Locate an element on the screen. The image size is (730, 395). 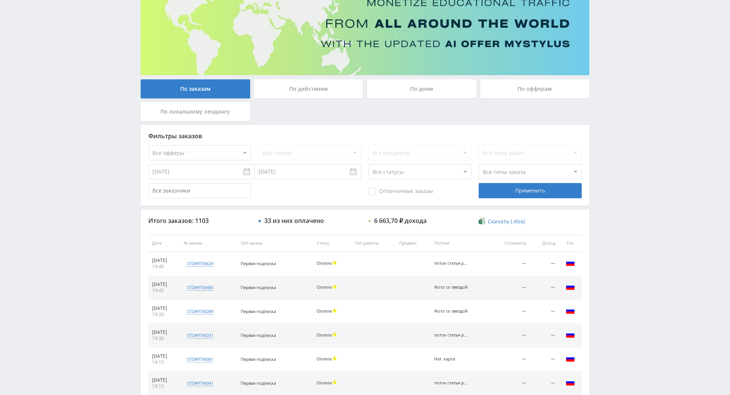
div: 33 из них оплачено is located at coordinates (294, 221).